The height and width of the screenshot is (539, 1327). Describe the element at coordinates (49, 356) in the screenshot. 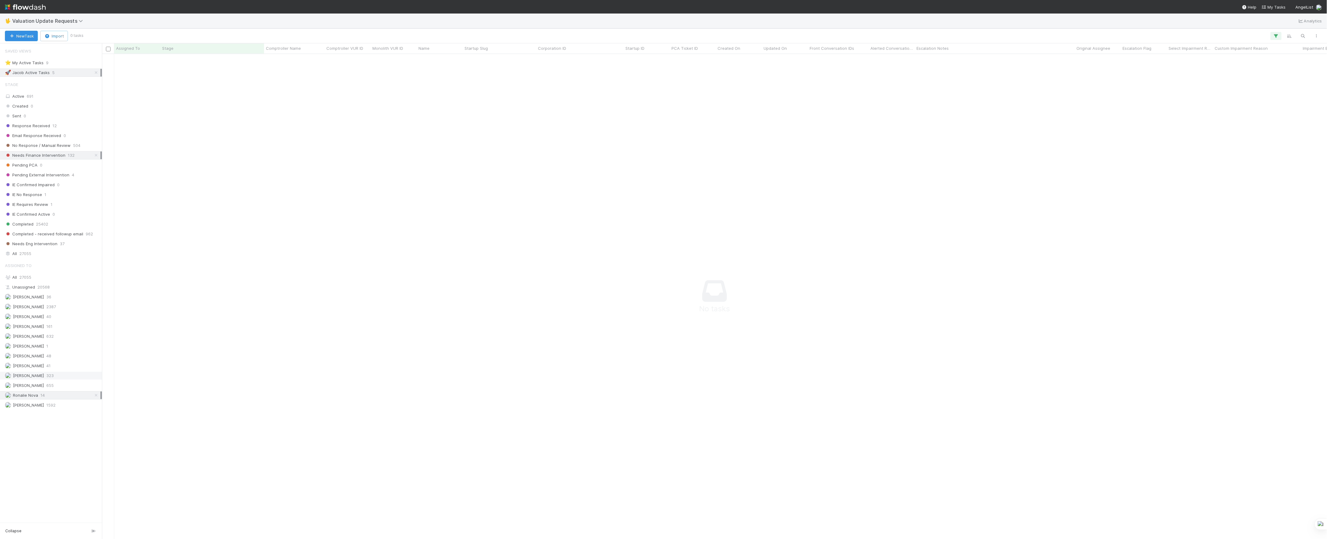

I see `span: 48` at that location.